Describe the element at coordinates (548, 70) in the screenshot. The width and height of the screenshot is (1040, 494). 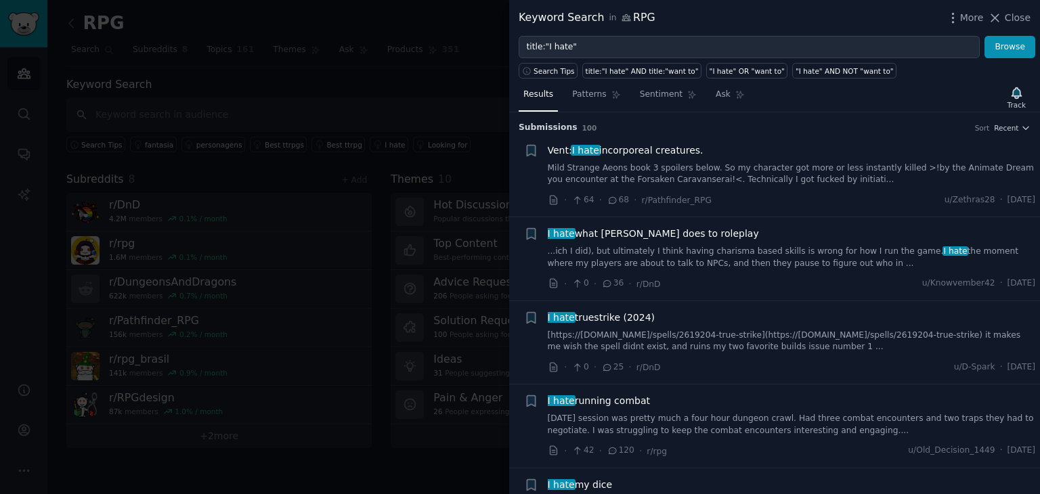
I see `button: Search Tips` at that location.